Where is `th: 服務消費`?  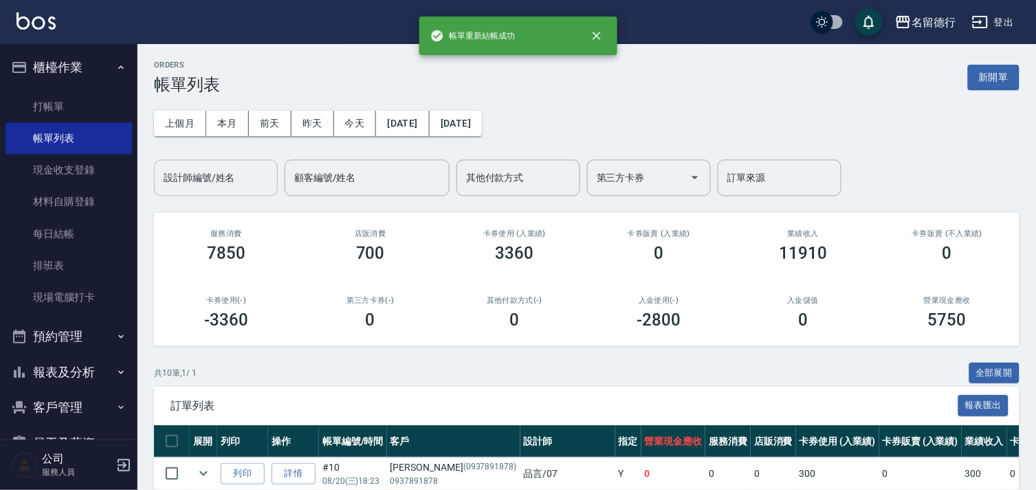
th: 服務消費 is located at coordinates (728, 441).